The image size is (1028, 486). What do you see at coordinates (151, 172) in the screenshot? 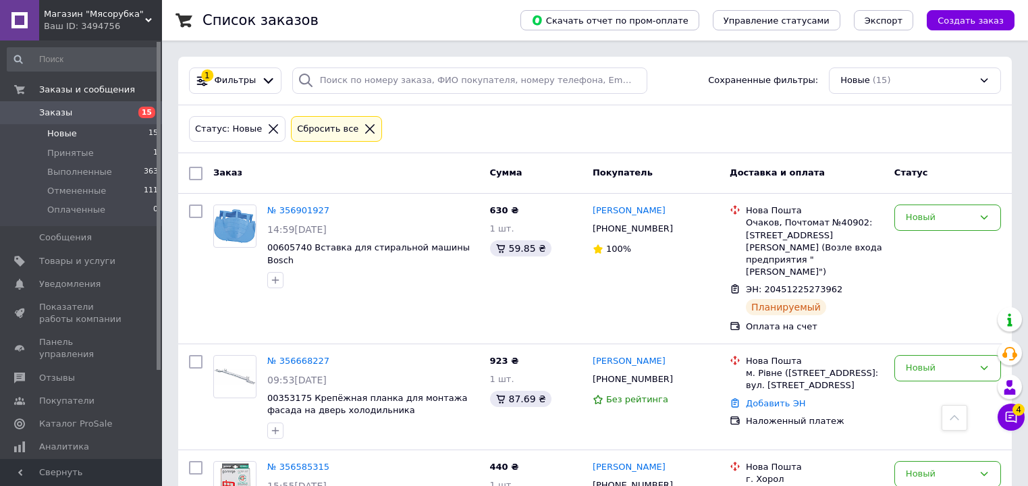
I see `span: 363` at bounding box center [151, 172].